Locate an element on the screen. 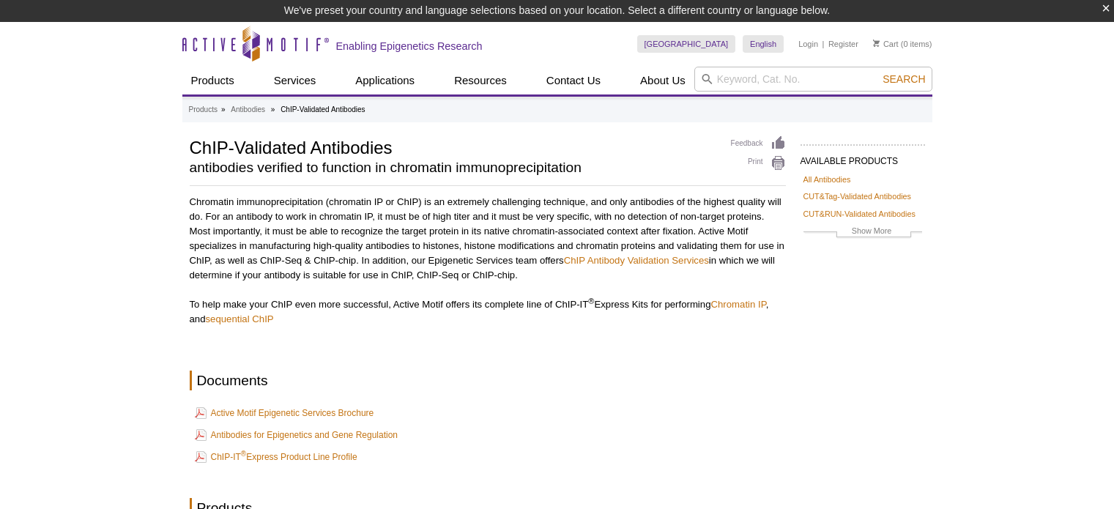 This screenshot has width=1114, height=509. span: Search is located at coordinates (904, 79).